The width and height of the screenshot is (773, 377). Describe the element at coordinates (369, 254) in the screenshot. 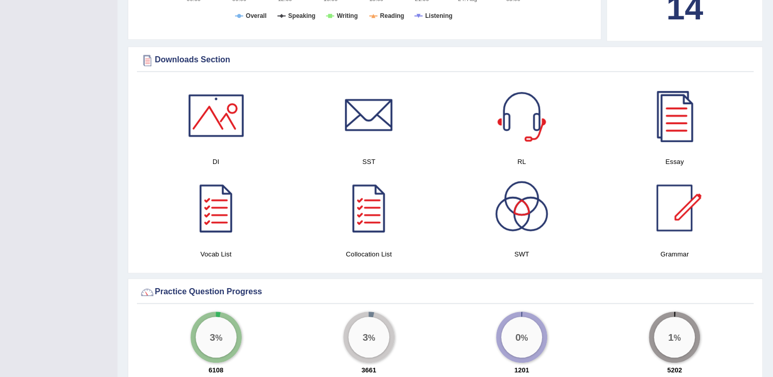

I see `h4: Collocation List` at that location.